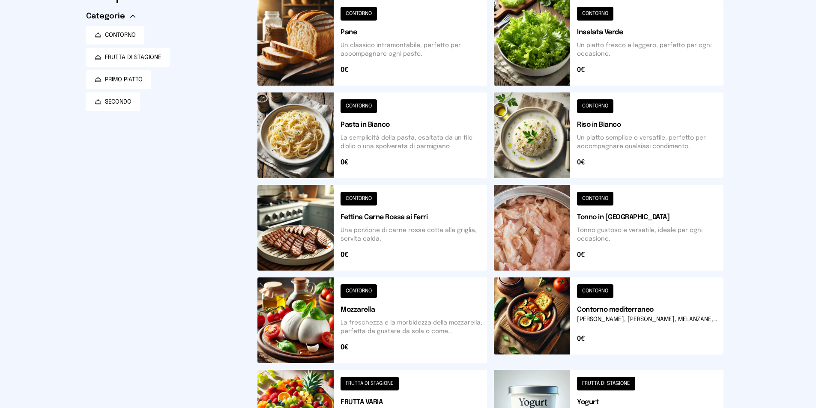 The image size is (816, 408). Describe the element at coordinates (120, 35) in the screenshot. I see `span: CONTORNO` at that location.